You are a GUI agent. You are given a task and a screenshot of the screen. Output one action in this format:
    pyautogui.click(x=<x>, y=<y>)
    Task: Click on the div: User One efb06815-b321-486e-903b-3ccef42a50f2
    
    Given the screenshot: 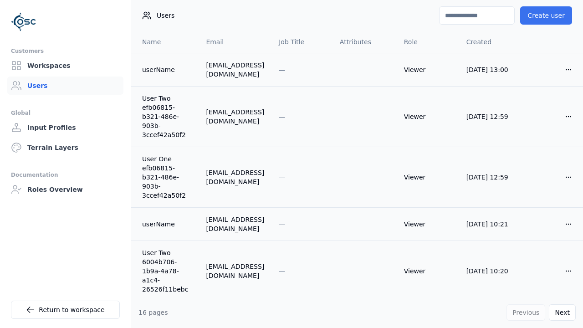 What is the action you would take?
    pyautogui.click(x=167, y=177)
    